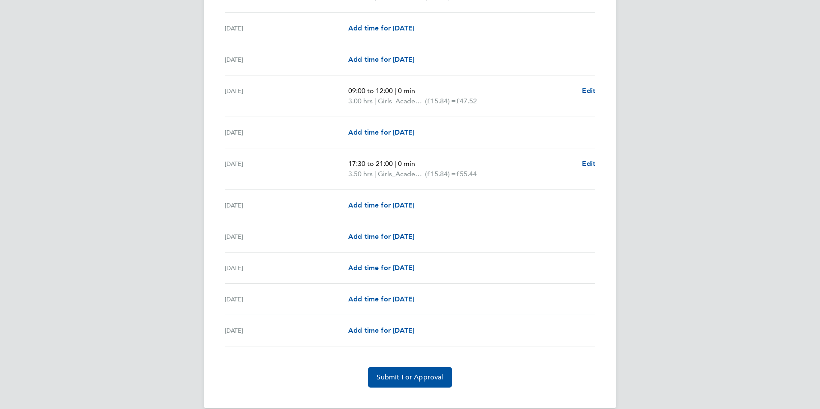 The height and width of the screenshot is (409, 820). I want to click on span: £47.52, so click(466, 101).